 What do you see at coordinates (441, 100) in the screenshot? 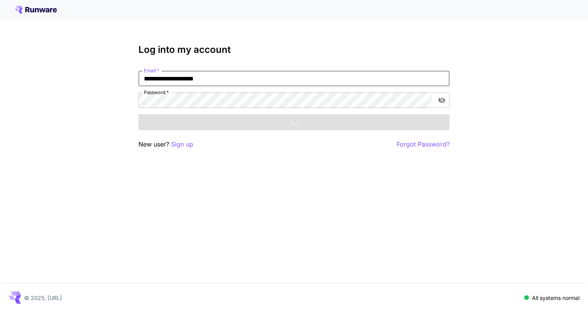
I see `button: toggle password visibility` at bounding box center [441, 100].